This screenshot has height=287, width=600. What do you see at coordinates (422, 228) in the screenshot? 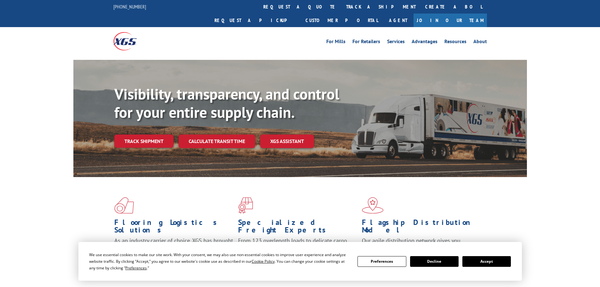
I see `h1: Flagship Distribution Model` at bounding box center [422, 228].